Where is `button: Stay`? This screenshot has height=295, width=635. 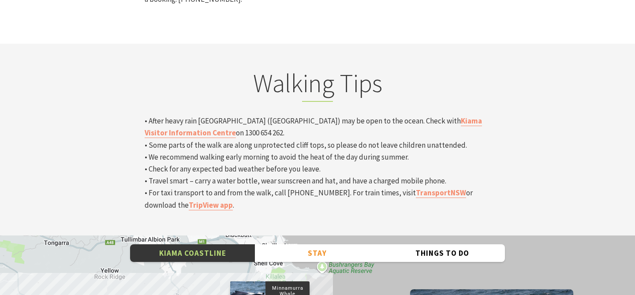
button: Stay is located at coordinates (317, 253).